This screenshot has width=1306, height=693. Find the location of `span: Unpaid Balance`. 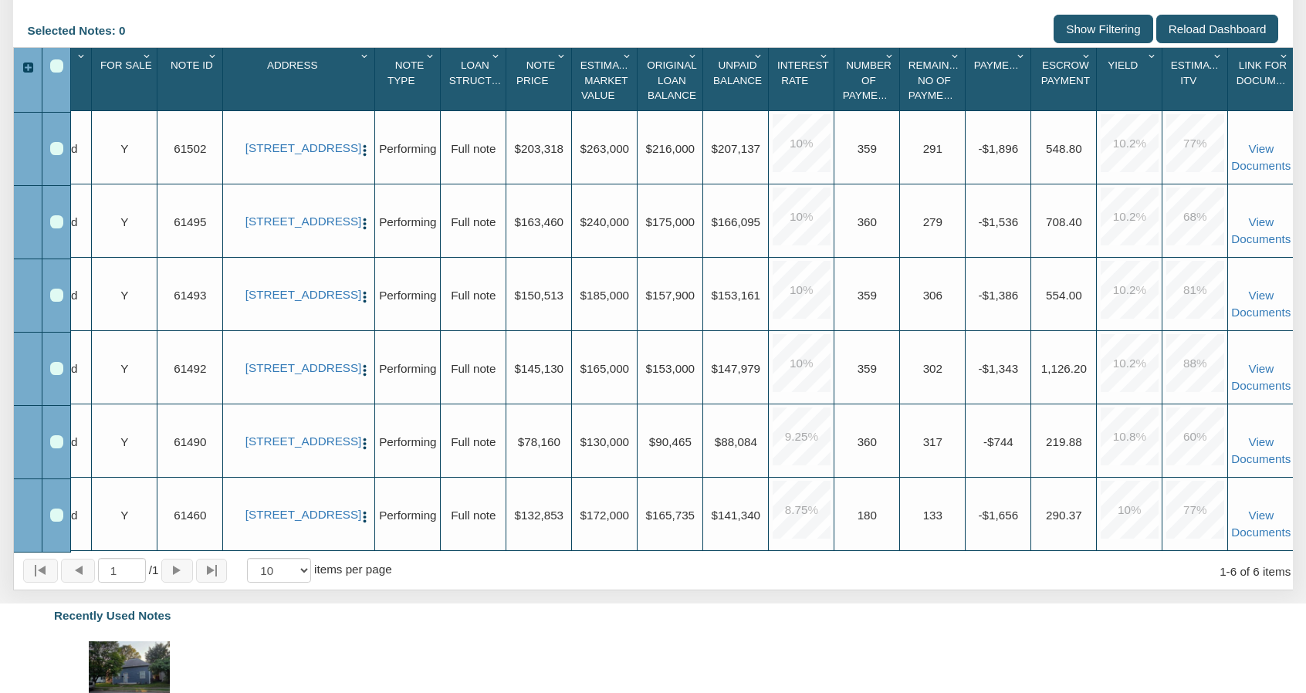

span: Unpaid Balance is located at coordinates (737, 73).